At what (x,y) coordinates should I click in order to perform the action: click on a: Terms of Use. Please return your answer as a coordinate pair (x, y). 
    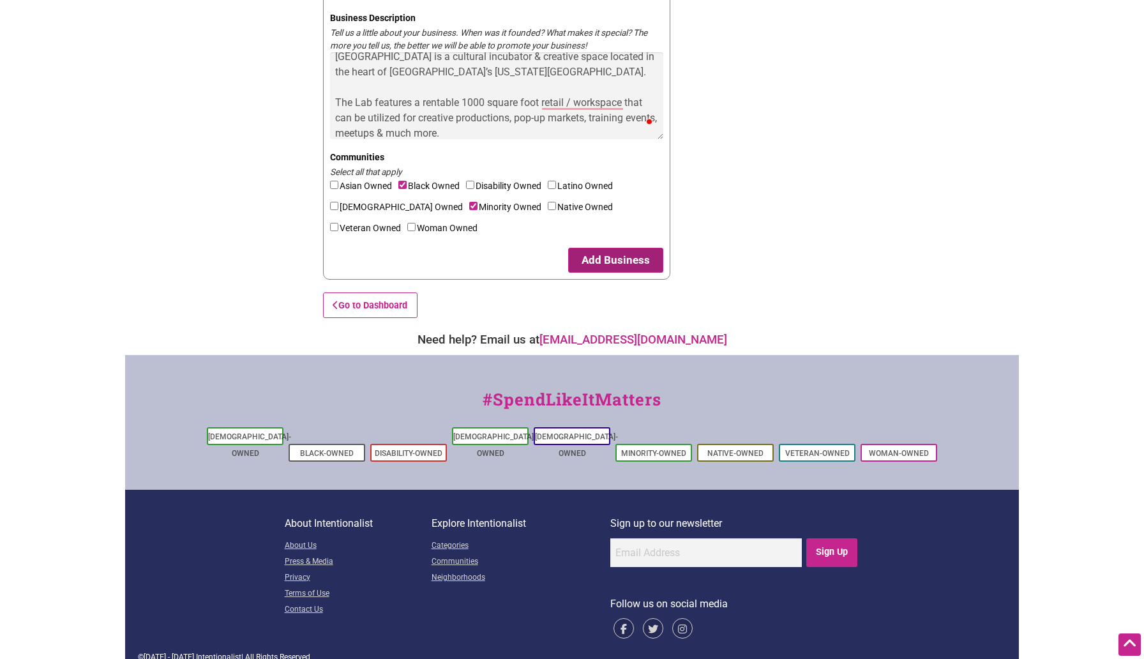
    Looking at the image, I should click on (358, 594).